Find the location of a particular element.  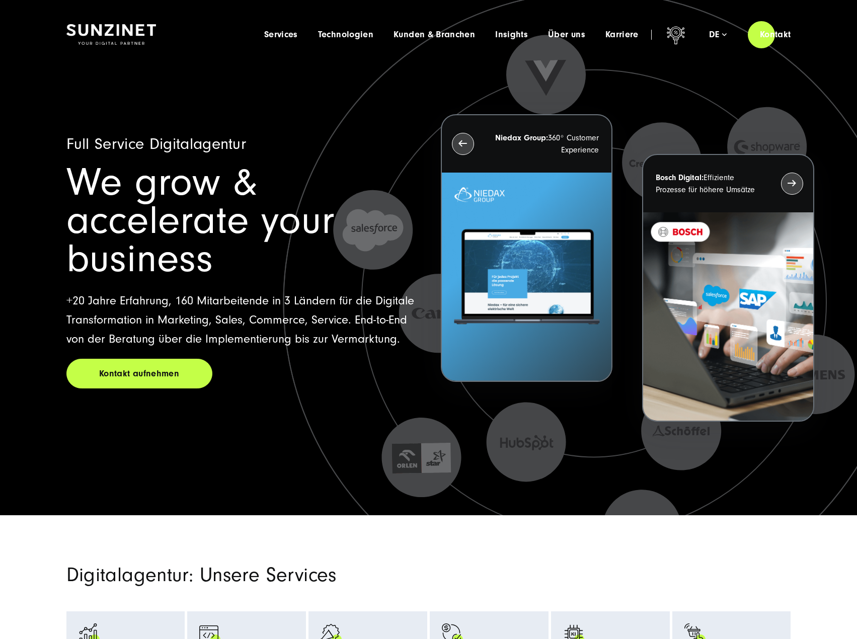

a: Kontakt is located at coordinates (775, 34).